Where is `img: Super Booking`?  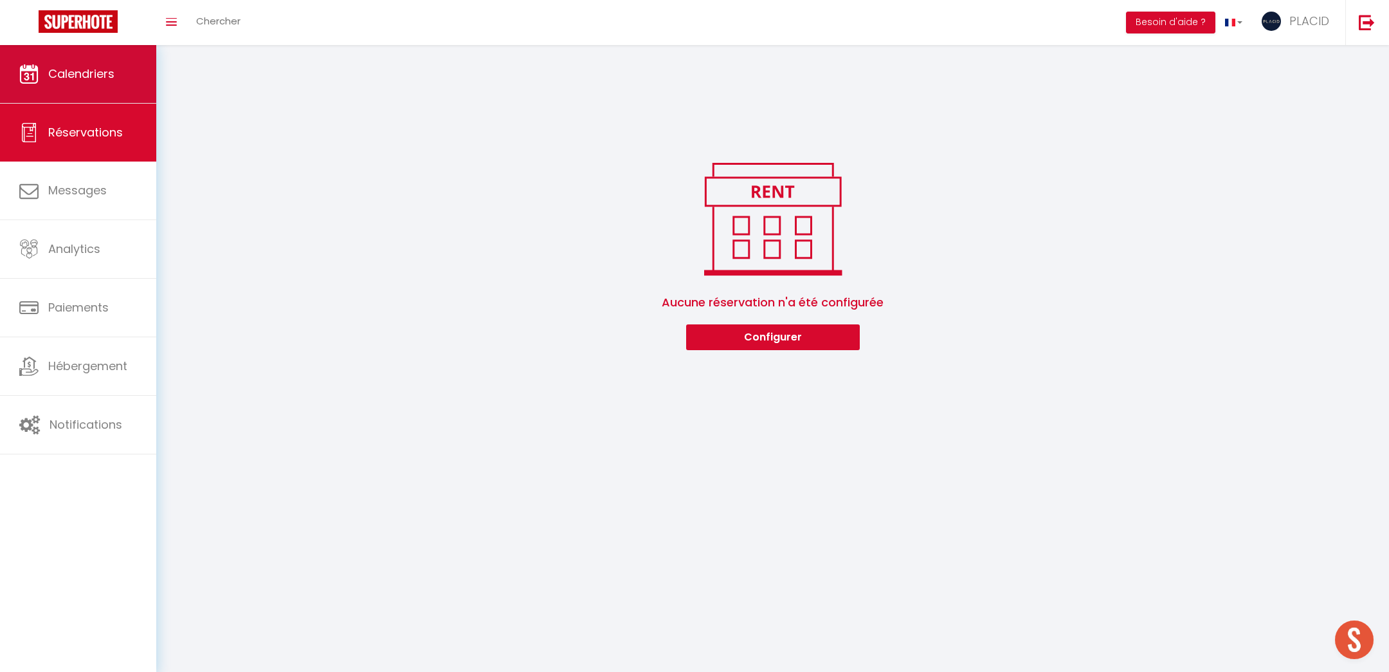
img: Super Booking is located at coordinates (78, 21).